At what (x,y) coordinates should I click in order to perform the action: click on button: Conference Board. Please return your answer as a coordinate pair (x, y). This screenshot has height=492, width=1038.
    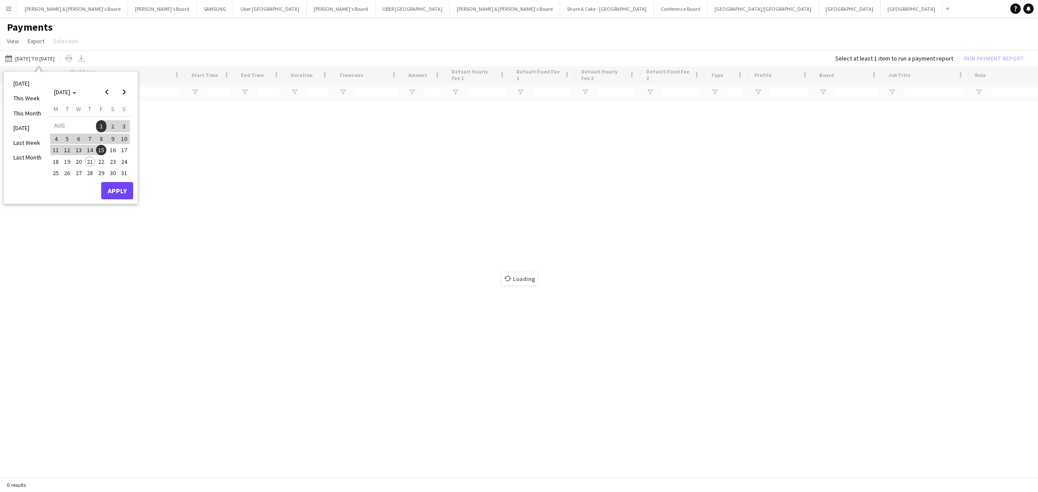
    Looking at the image, I should click on (681, 9).